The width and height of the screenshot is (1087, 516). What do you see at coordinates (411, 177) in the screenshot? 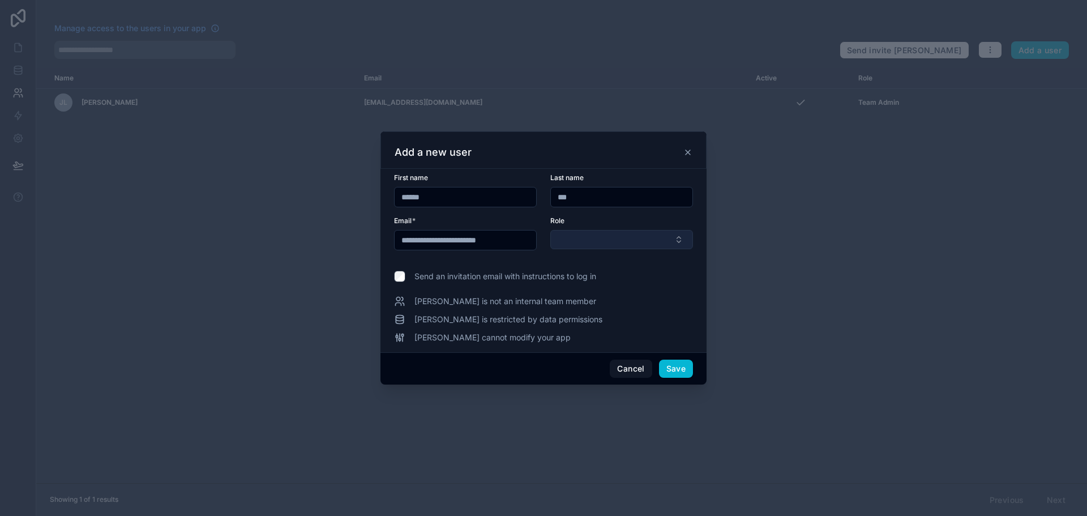
I see `span: First name` at bounding box center [411, 177].